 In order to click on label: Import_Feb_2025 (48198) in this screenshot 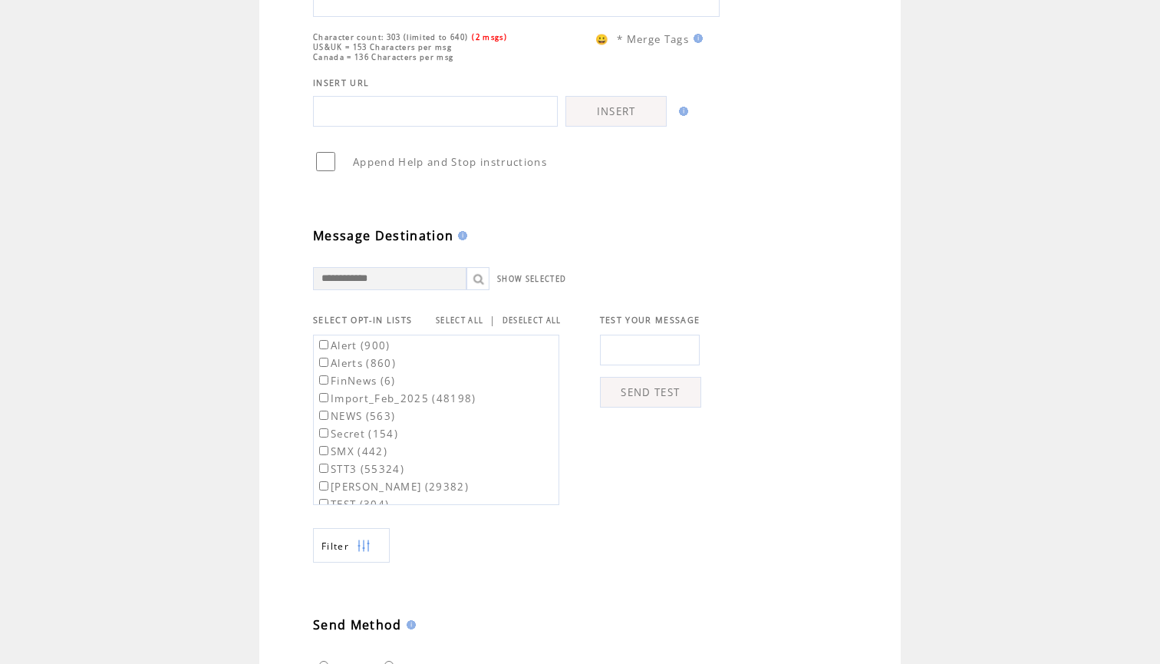, I will do `click(396, 398)`.